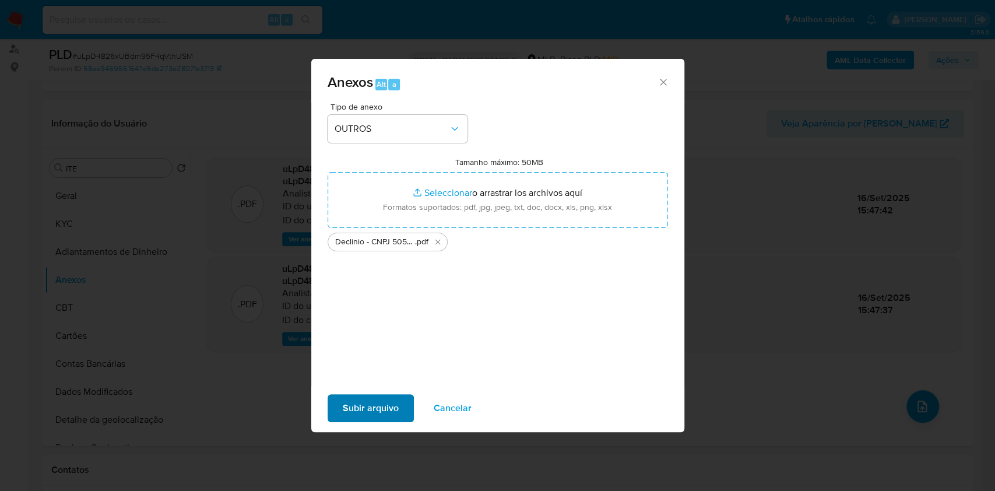 Image resolution: width=995 pixels, height=491 pixels. Describe the element at coordinates (394, 84) in the screenshot. I see `span: a` at that location.